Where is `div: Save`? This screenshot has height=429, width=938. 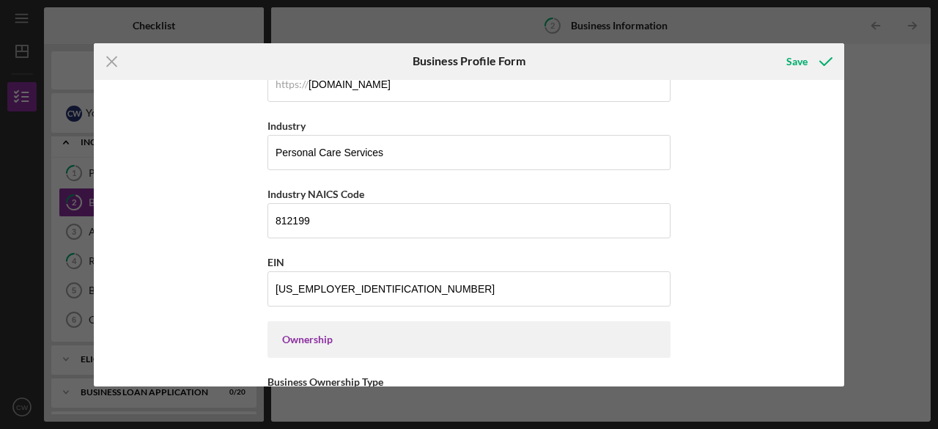 div: Save is located at coordinates (796, 62).